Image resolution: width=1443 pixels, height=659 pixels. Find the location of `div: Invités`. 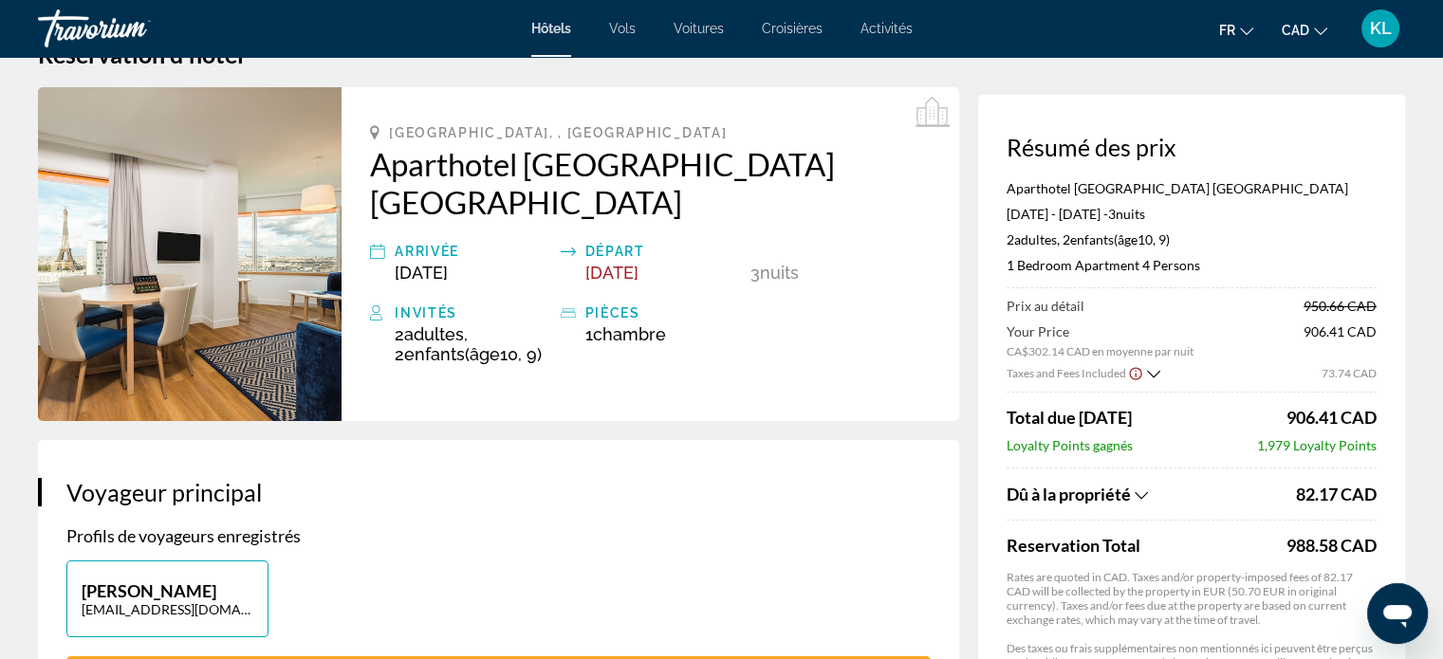

div: Invités is located at coordinates (472, 313).